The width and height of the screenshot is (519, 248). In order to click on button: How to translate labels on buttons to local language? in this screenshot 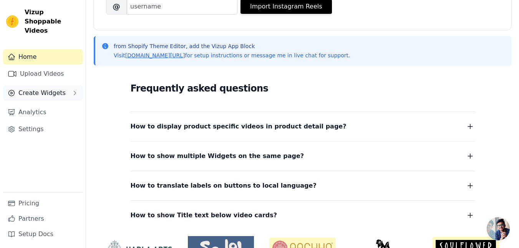, I will do `click(302, 185)`.